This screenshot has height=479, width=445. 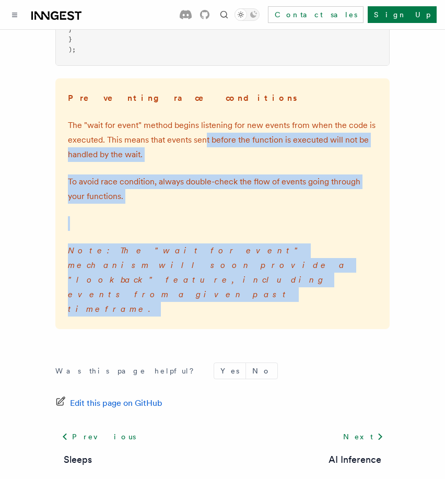 What do you see at coordinates (116, 404) in the screenshot?
I see `span: Edit this page on GitHub` at bounding box center [116, 404].